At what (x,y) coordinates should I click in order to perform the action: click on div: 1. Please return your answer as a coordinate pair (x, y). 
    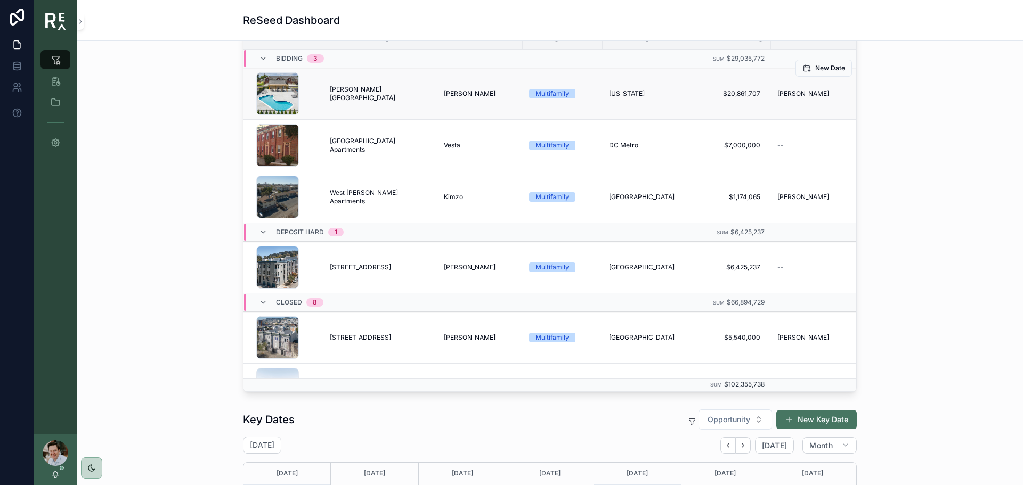
    Looking at the image, I should click on (336, 232).